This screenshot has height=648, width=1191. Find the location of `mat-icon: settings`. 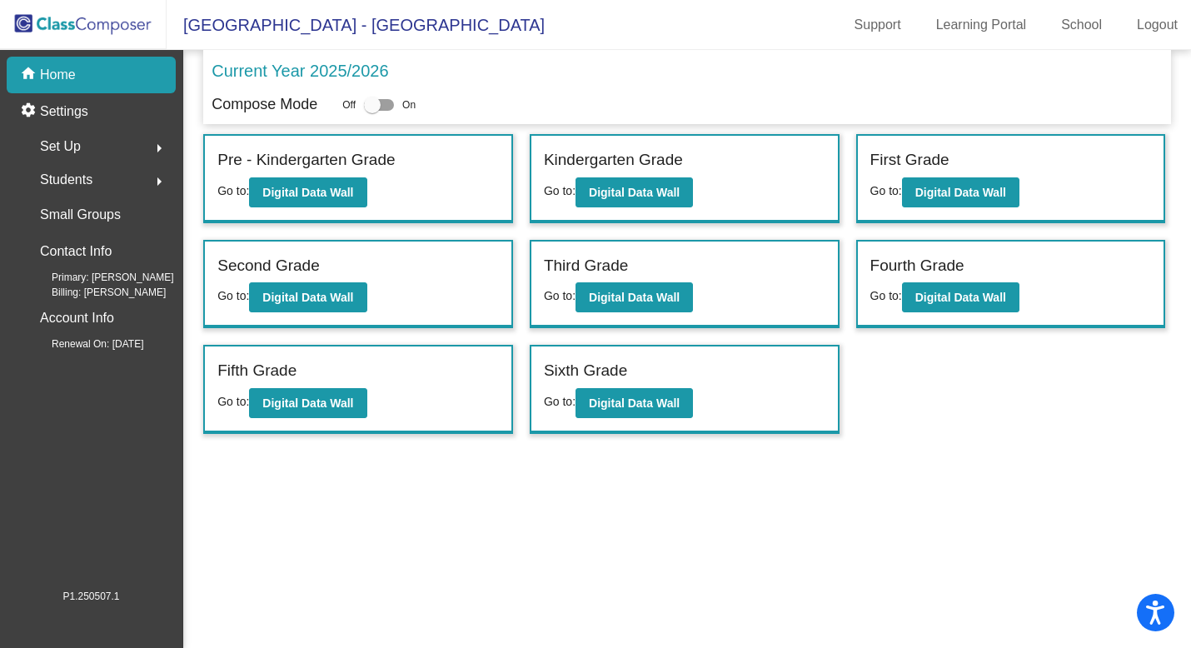

mat-icon: settings is located at coordinates (30, 112).